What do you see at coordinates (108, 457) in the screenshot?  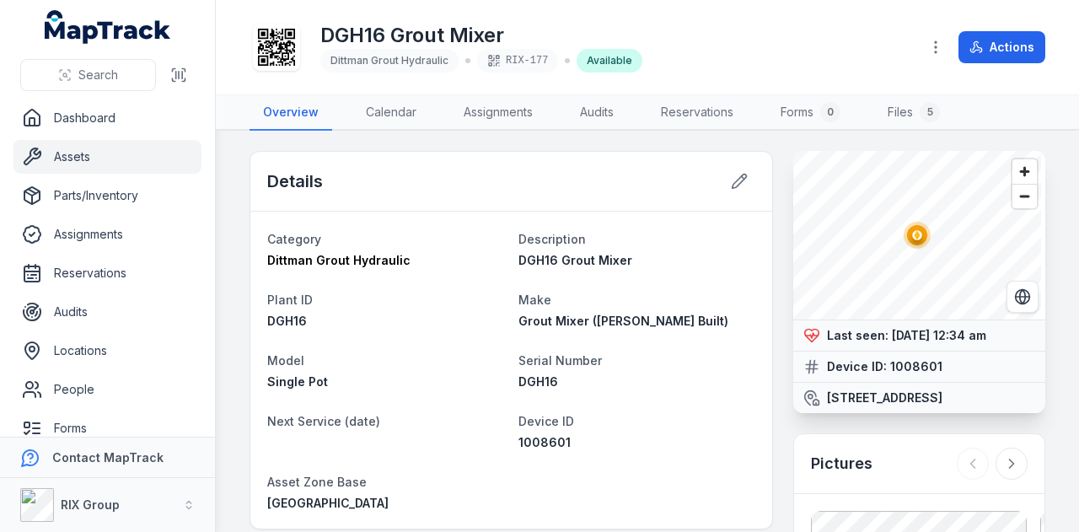 I see `strong: Contact MapTrack` at bounding box center [108, 457].